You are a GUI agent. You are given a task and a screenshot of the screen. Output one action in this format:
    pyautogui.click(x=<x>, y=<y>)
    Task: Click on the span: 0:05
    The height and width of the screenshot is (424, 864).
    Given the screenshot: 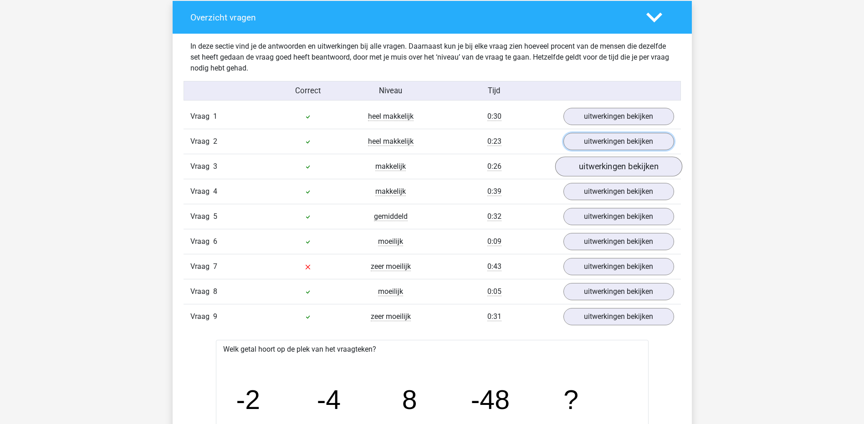 What is the action you would take?
    pyautogui.click(x=494, y=292)
    